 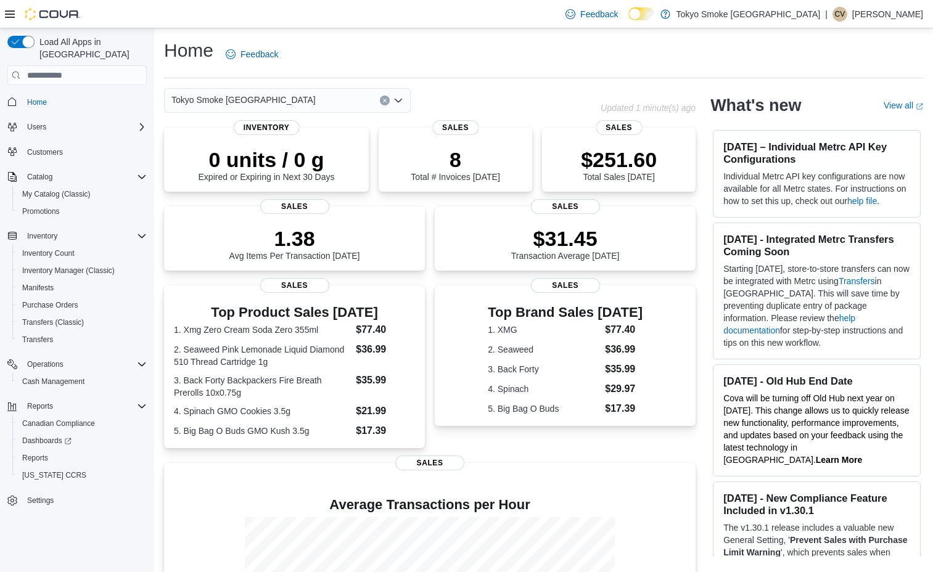 What do you see at coordinates (82, 382) in the screenshot?
I see `button: Cash Management` at bounding box center [82, 382].